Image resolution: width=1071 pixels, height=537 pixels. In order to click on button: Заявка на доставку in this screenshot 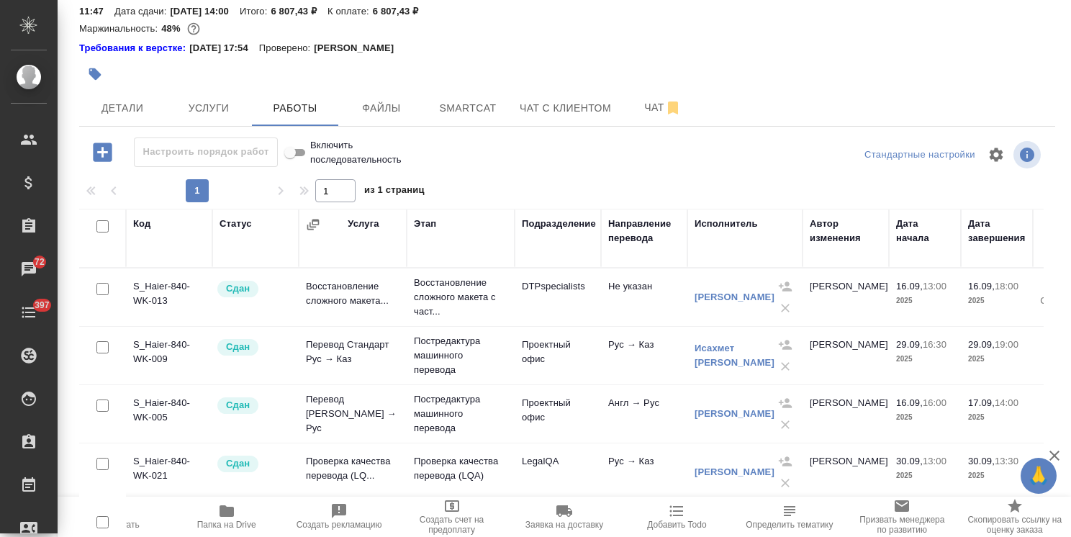, I will do `click(564, 517)`.